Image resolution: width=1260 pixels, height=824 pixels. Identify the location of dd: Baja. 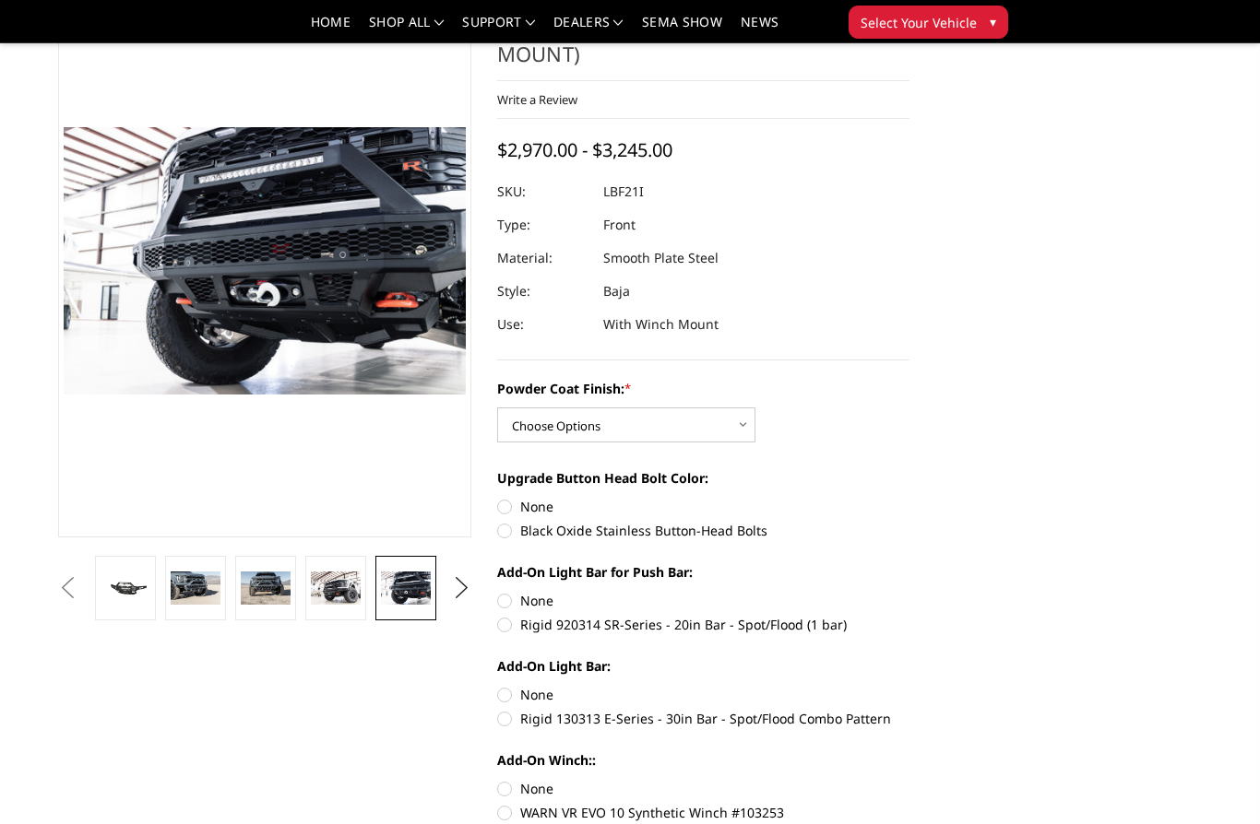
(616, 291).